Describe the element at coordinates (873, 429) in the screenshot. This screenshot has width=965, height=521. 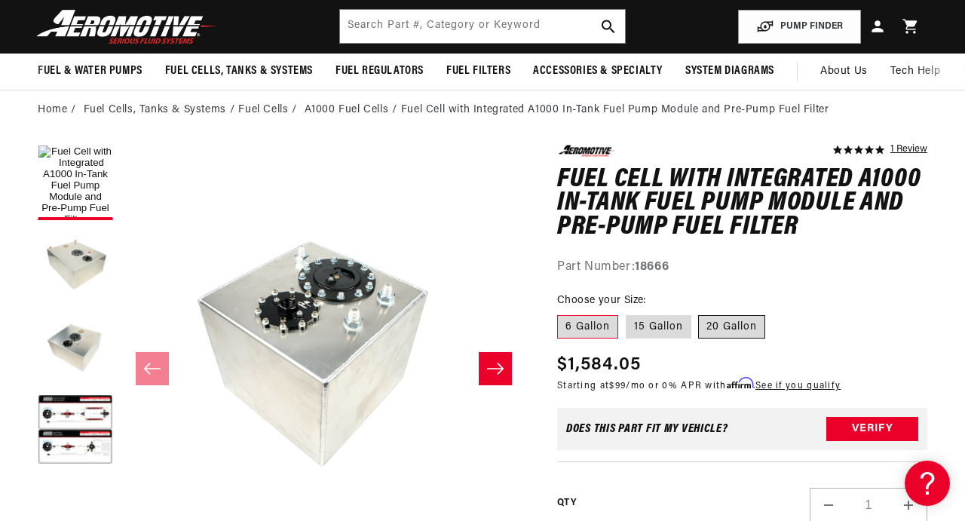
I see `button: Verify` at that location.